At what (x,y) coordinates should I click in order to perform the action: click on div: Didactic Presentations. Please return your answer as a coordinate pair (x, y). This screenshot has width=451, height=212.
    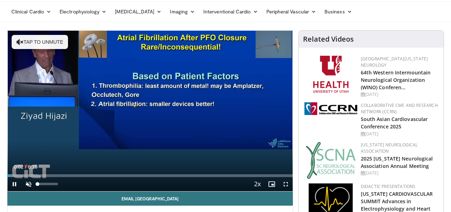
    Looking at the image, I should click on (399, 187).